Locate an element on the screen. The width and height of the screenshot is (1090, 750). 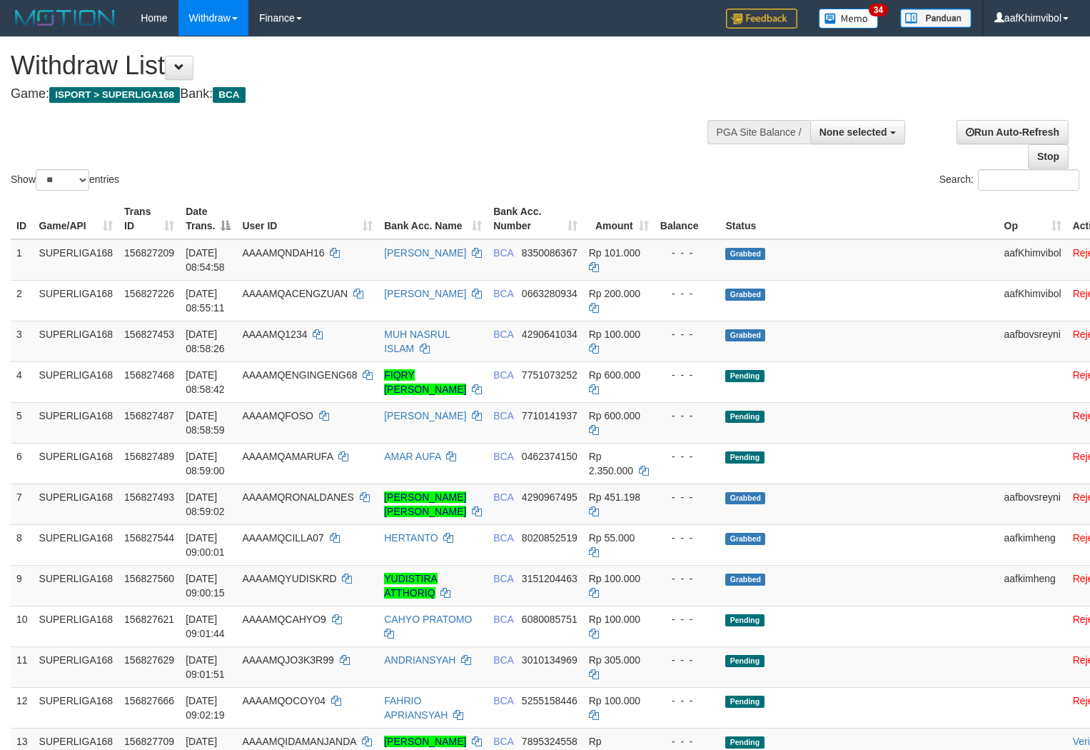
span: Copy 7895324558 to clipboard is located at coordinates (550, 741).